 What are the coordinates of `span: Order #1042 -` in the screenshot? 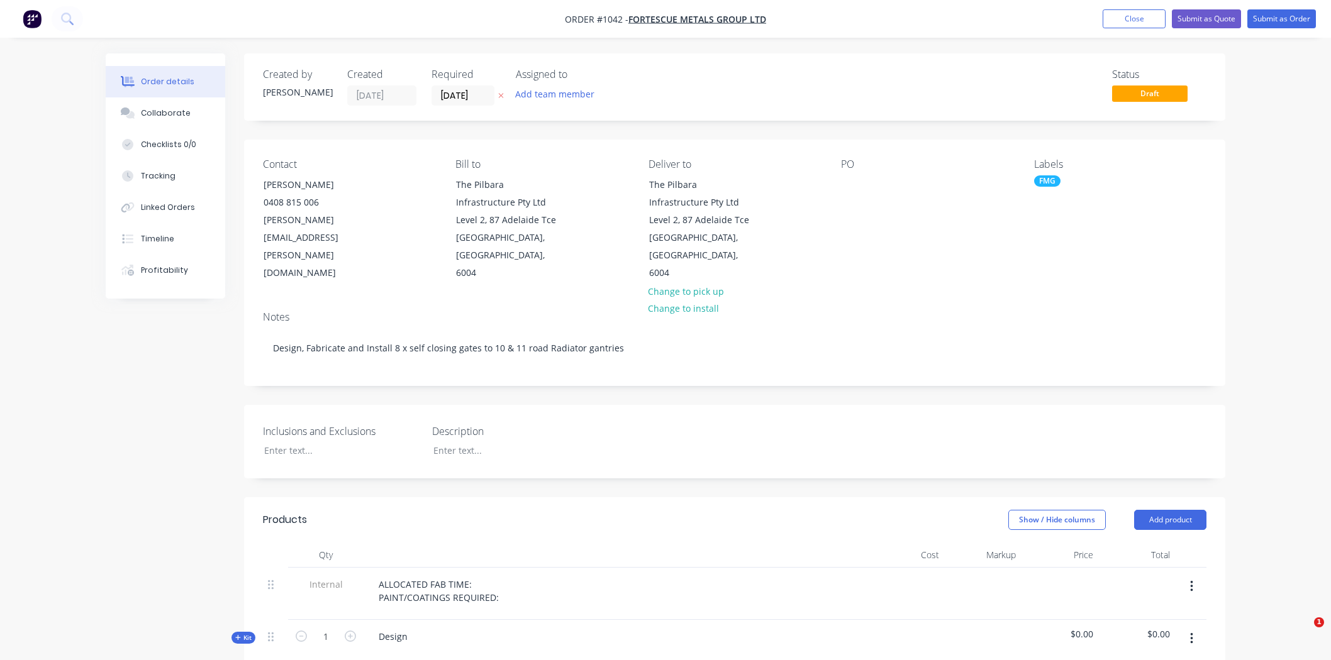 It's located at (596, 19).